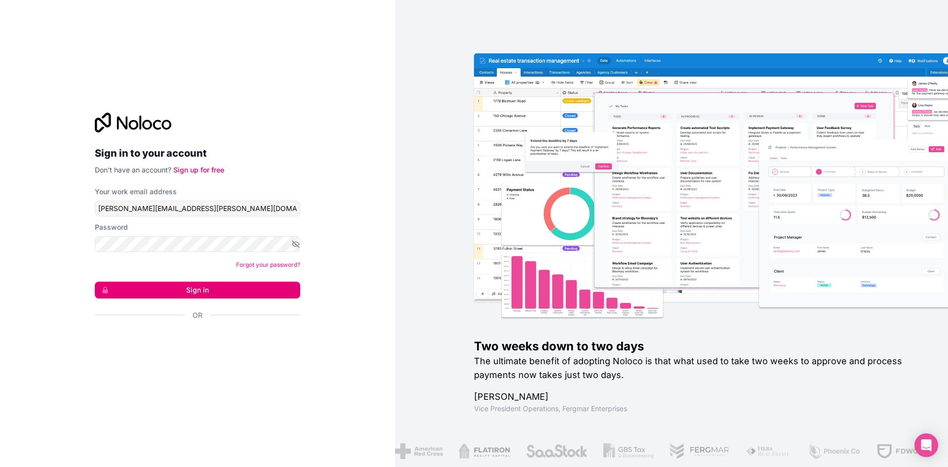  What do you see at coordinates (484, 451) in the screenshot?
I see `img: /assets/flatiron-C8eUkumj.png` at bounding box center [484, 451].